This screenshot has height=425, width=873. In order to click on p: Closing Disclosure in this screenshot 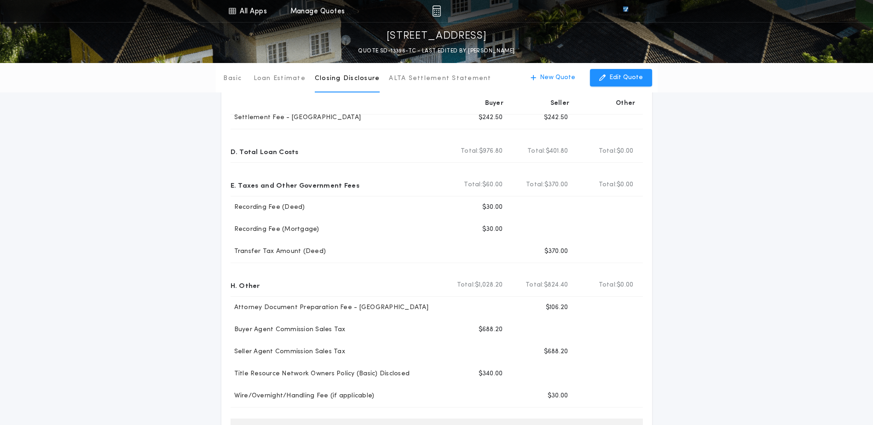, I will do `click(347, 79)`.